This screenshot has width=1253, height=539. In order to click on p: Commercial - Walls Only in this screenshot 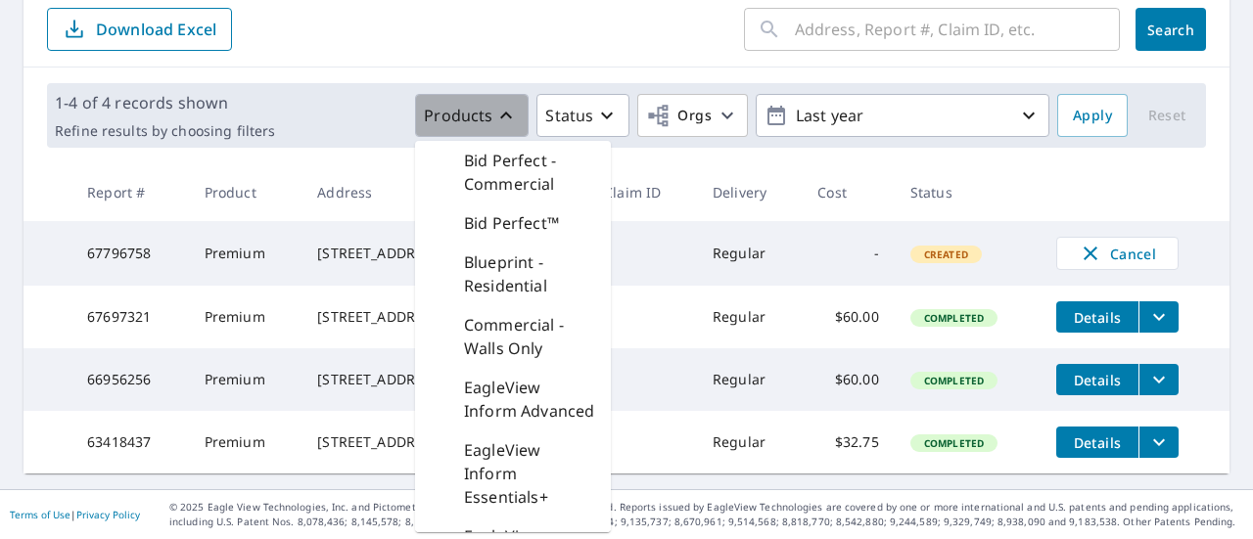, I will do `click(530, 337)`.